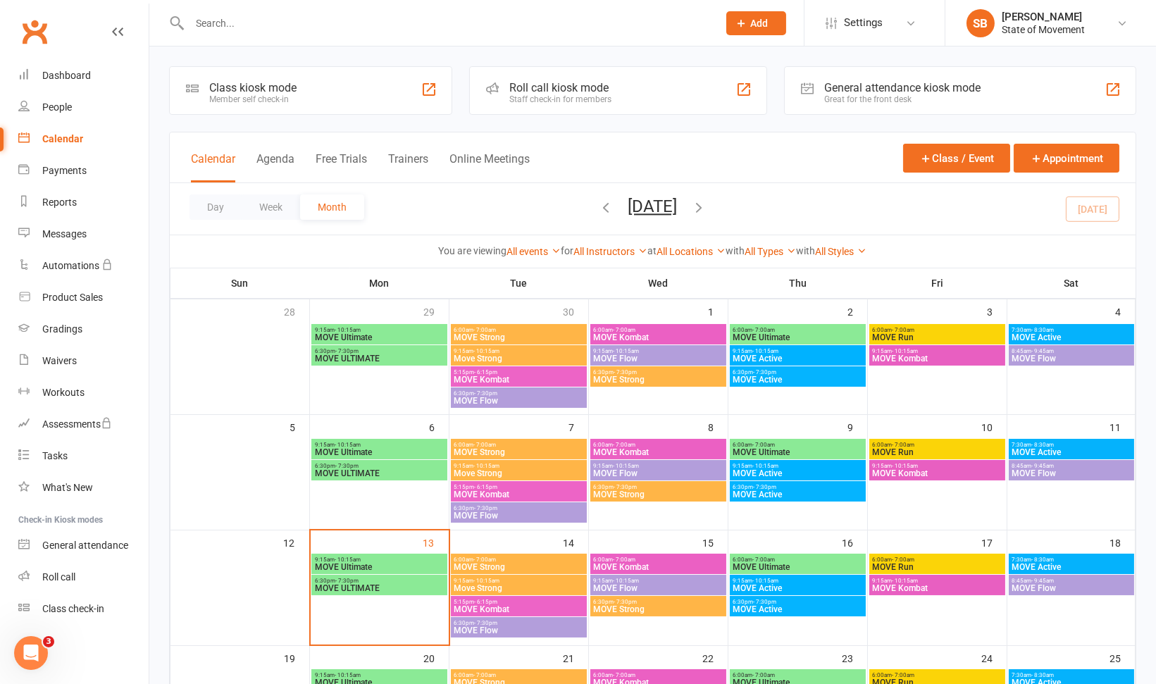 The image size is (1156, 684). I want to click on div: Reports, so click(59, 202).